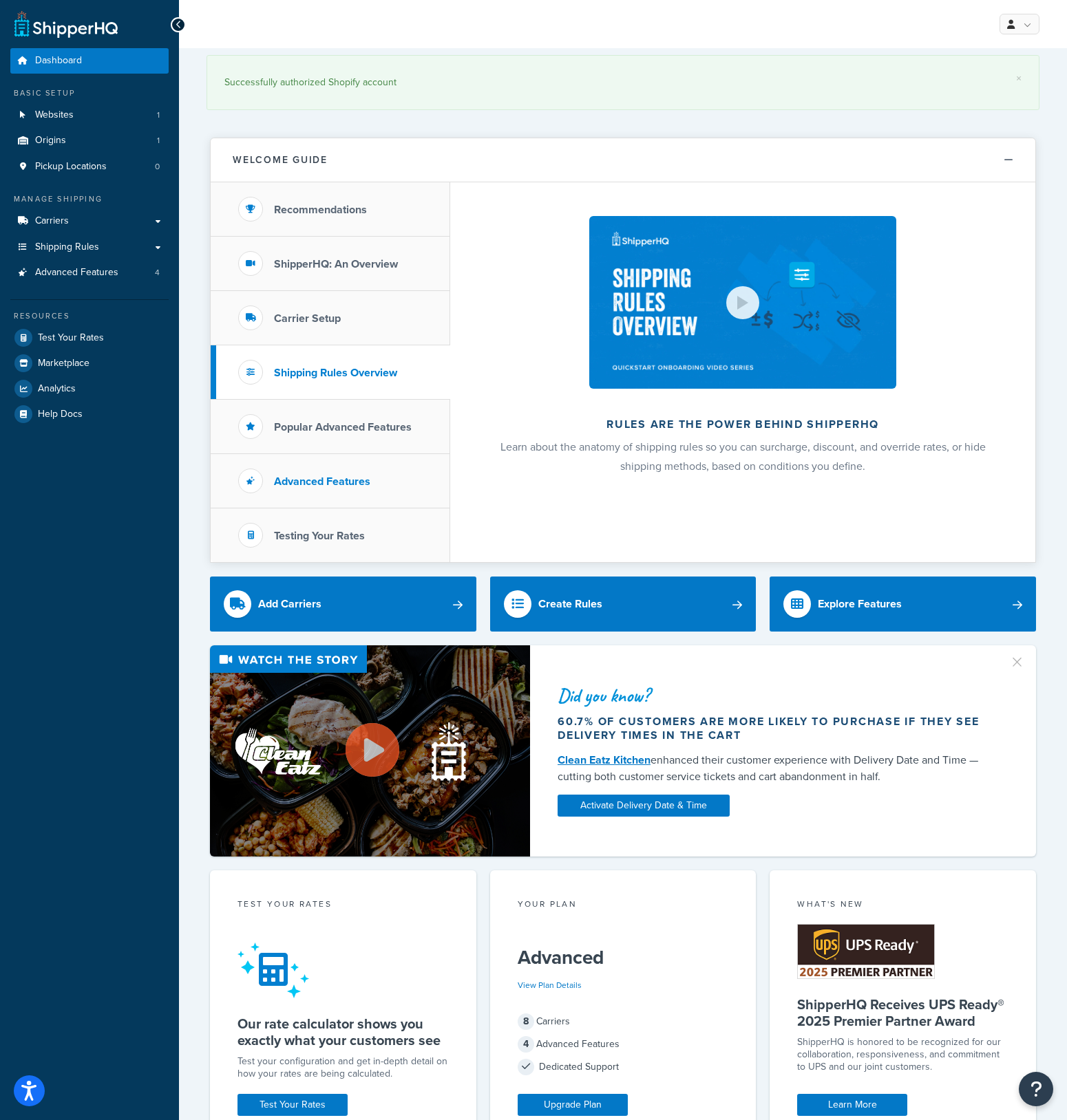 This screenshot has width=1067, height=1120. I want to click on span: 8, so click(526, 1022).